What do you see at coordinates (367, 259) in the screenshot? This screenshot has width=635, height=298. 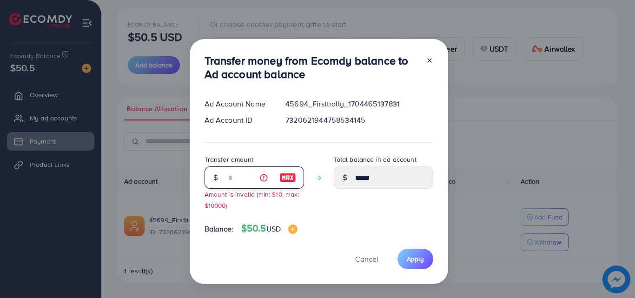 I see `button: Cancel` at bounding box center [367, 259].